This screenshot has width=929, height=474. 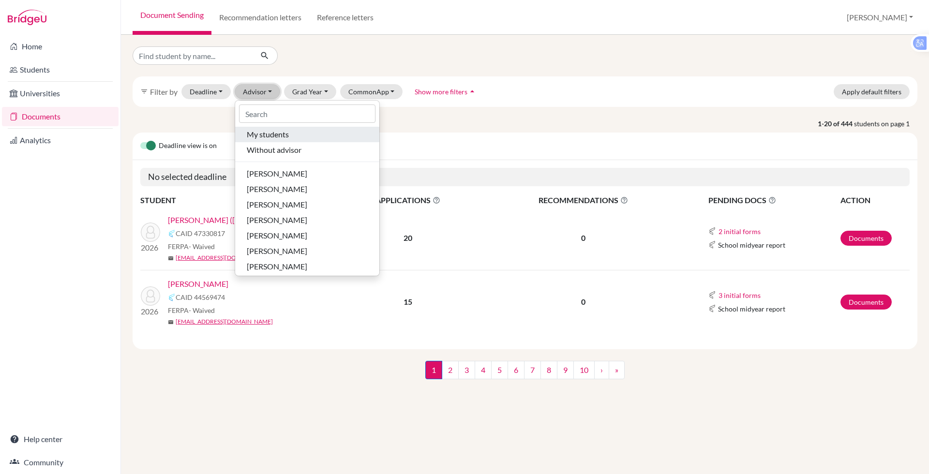 What do you see at coordinates (274, 150) in the screenshot?
I see `span: Without advisor` at bounding box center [274, 150].